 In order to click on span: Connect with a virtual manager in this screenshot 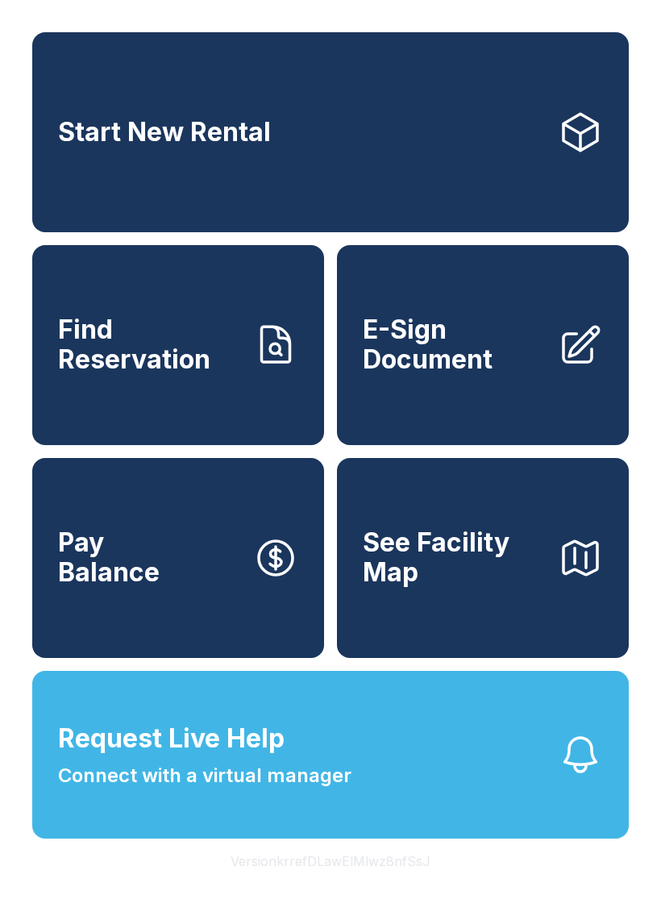, I will do `click(205, 776)`.